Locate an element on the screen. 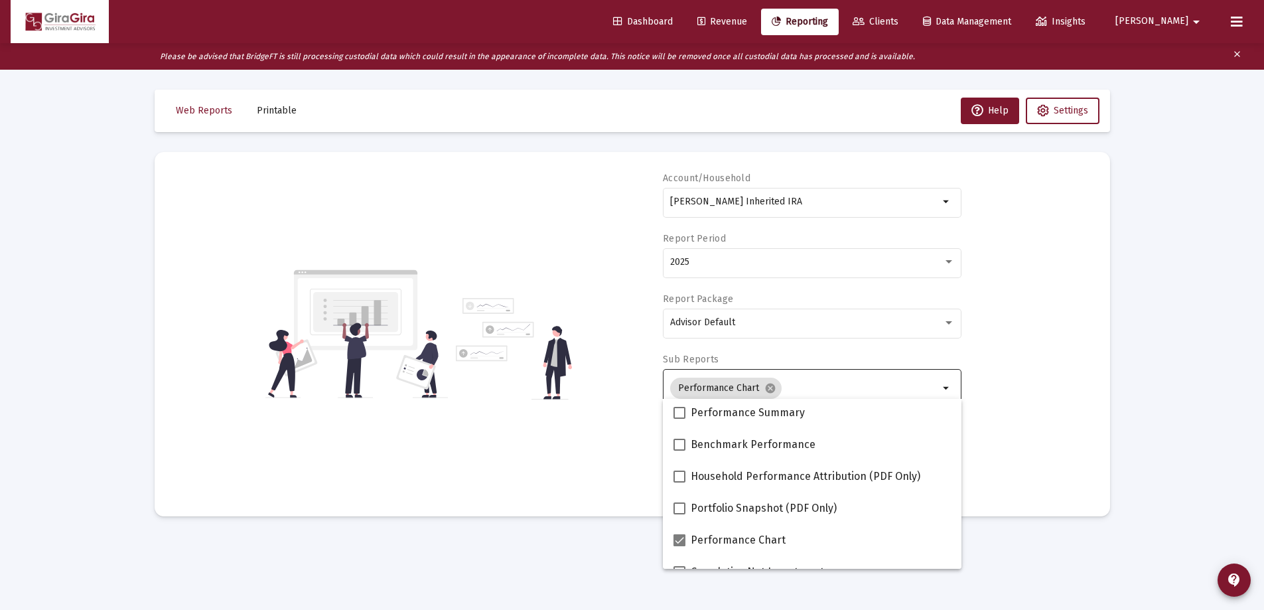 Image resolution: width=1264 pixels, height=610 pixels. mat-icon: clear is located at coordinates (1237, 56).